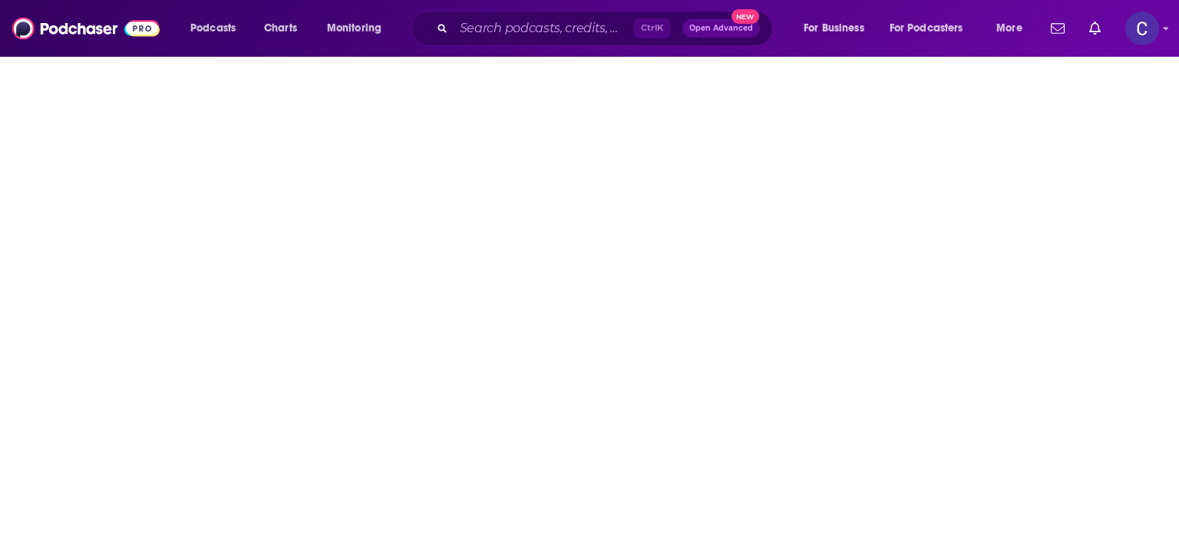 Image resolution: width=1179 pixels, height=533 pixels. I want to click on span: Charts, so click(280, 28).